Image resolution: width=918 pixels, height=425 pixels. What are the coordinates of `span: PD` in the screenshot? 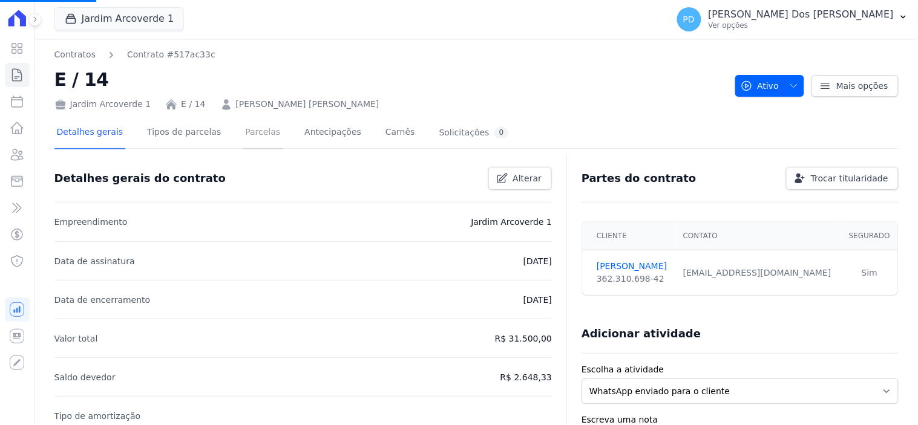 It's located at (688, 19).